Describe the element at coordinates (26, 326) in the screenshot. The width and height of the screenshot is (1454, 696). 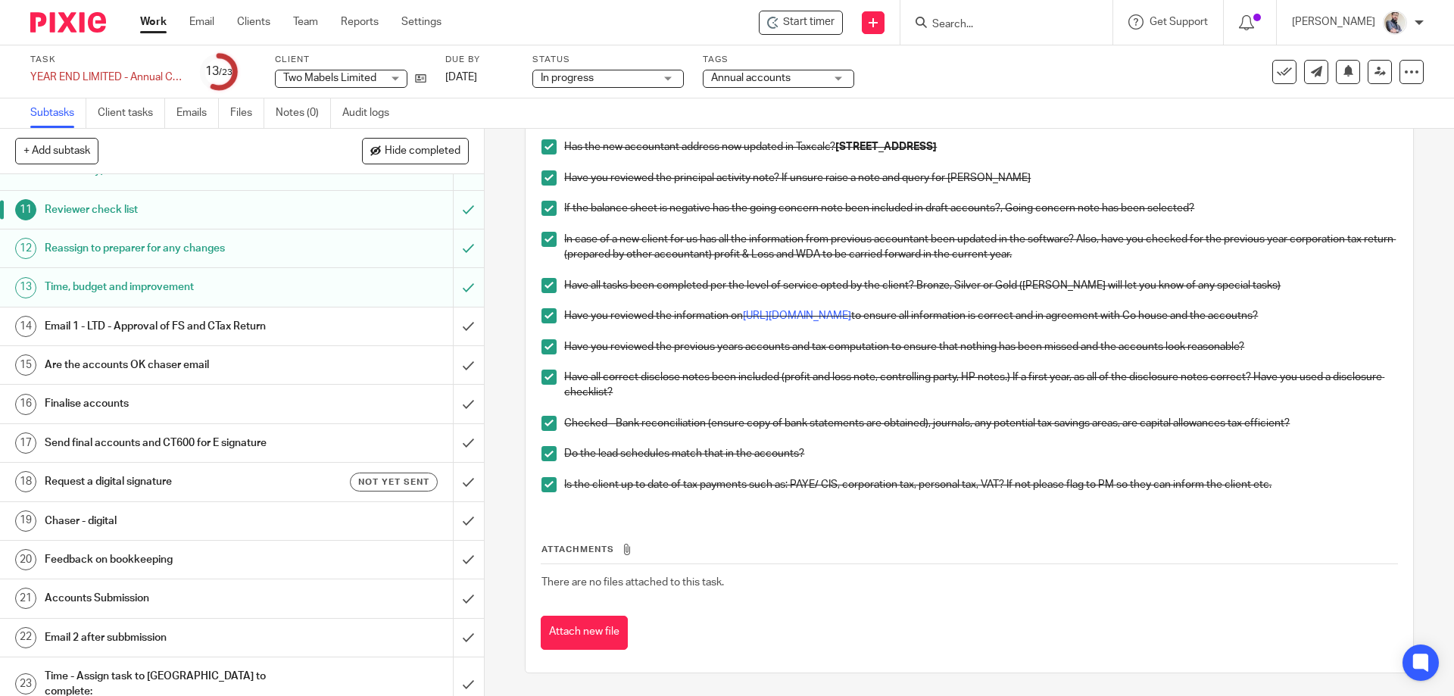
I see `div: 14` at that location.